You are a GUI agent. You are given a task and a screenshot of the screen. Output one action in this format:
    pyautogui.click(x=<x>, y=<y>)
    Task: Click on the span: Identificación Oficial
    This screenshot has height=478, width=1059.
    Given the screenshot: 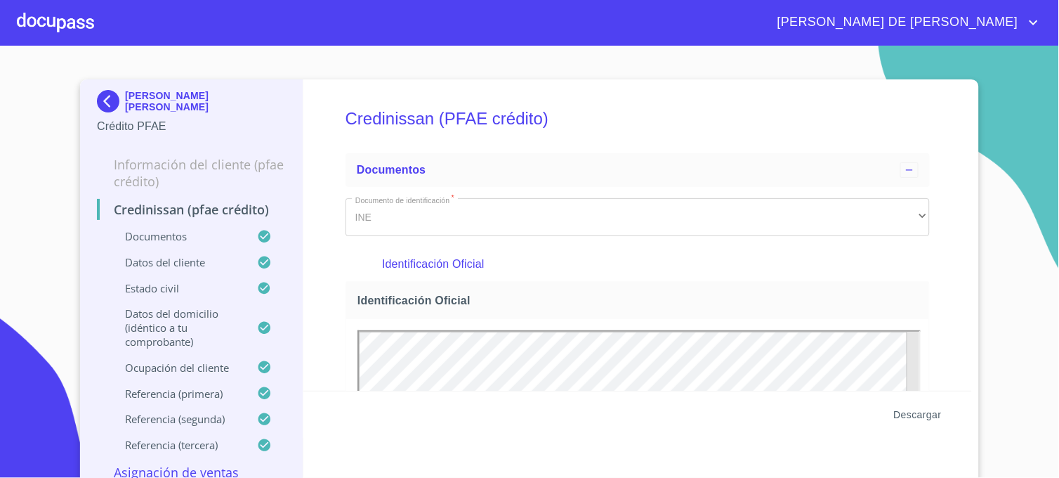 What is the action you would take?
    pyautogui.click(x=641, y=300)
    